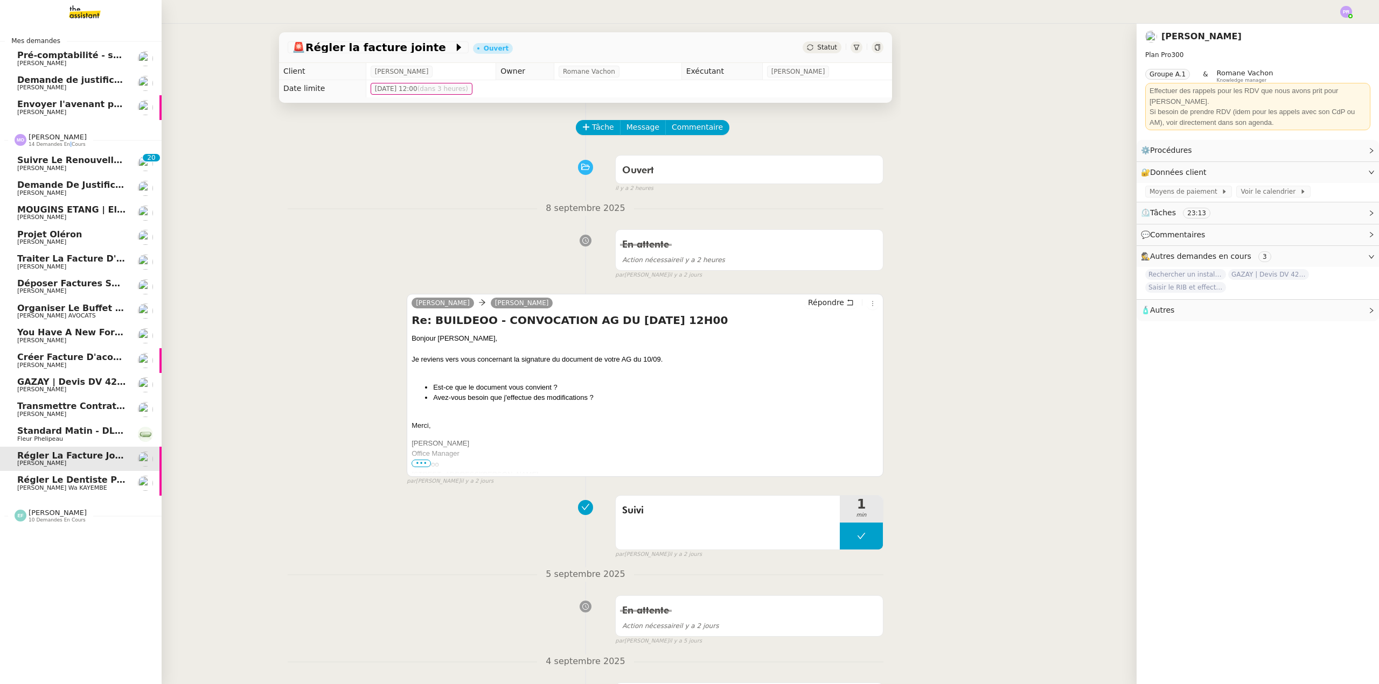  Describe the element at coordinates (722, 72) in the screenshot. I see `td: Exécutant` at that location.